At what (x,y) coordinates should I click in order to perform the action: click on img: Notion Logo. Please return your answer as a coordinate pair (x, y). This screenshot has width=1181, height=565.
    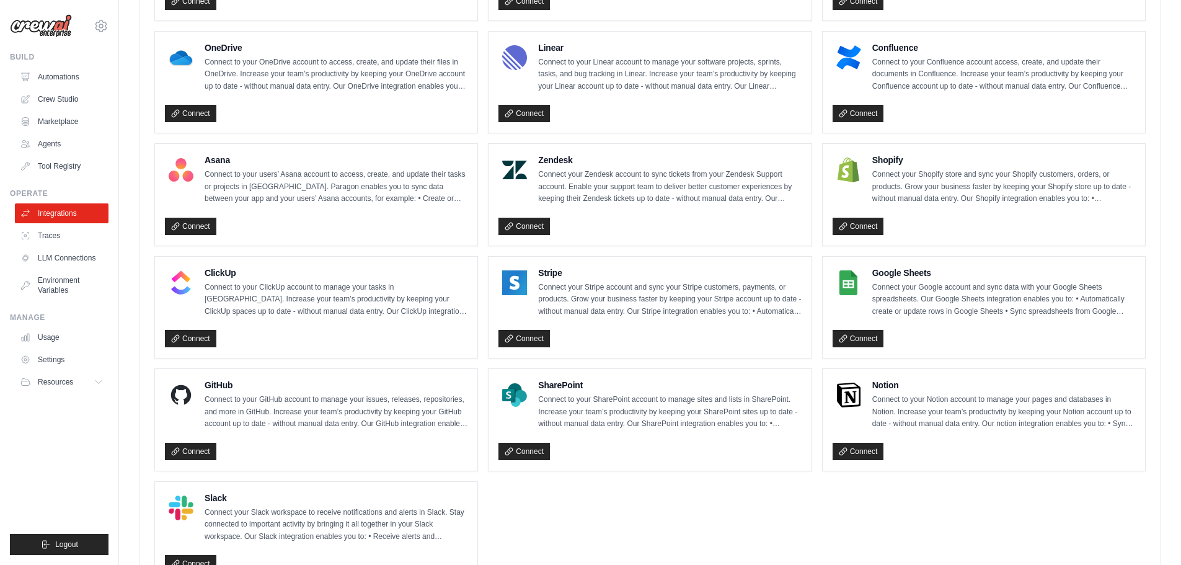
    Looking at the image, I should click on (849, 395).